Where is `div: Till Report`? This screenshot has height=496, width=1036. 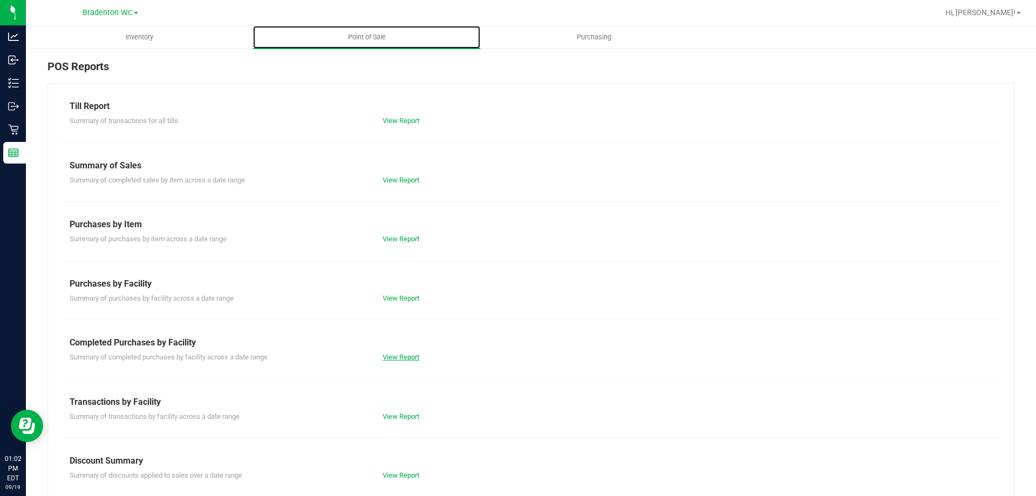 div: Till Report is located at coordinates (531, 106).